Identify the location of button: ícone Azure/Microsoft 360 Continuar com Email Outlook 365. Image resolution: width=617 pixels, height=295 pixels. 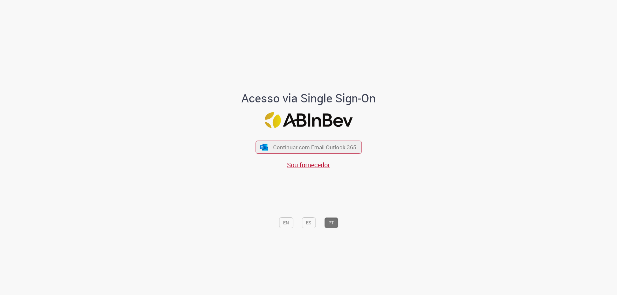
(309, 147).